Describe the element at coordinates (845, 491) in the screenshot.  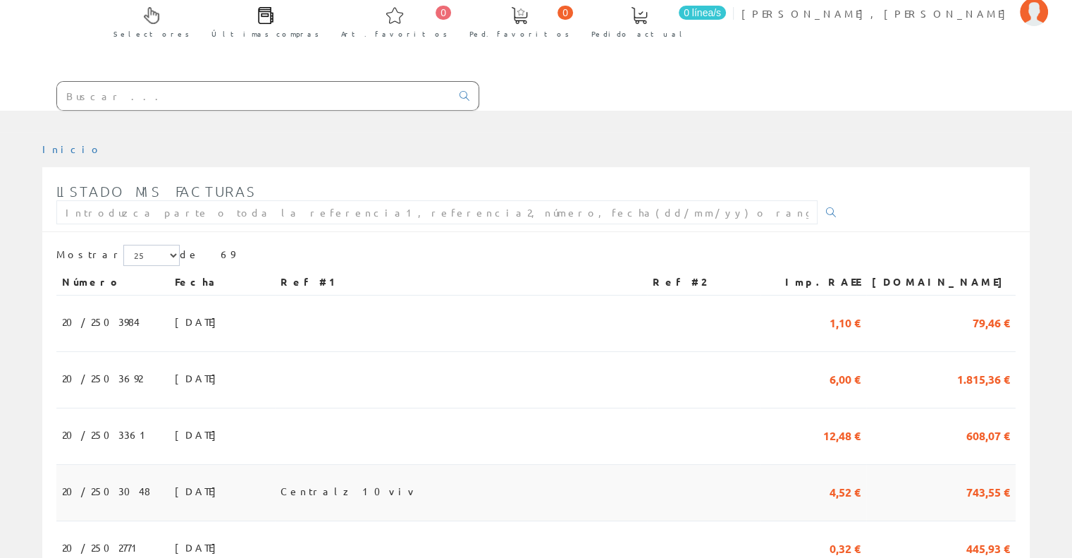
I see `span: 4,52 €` at that location.